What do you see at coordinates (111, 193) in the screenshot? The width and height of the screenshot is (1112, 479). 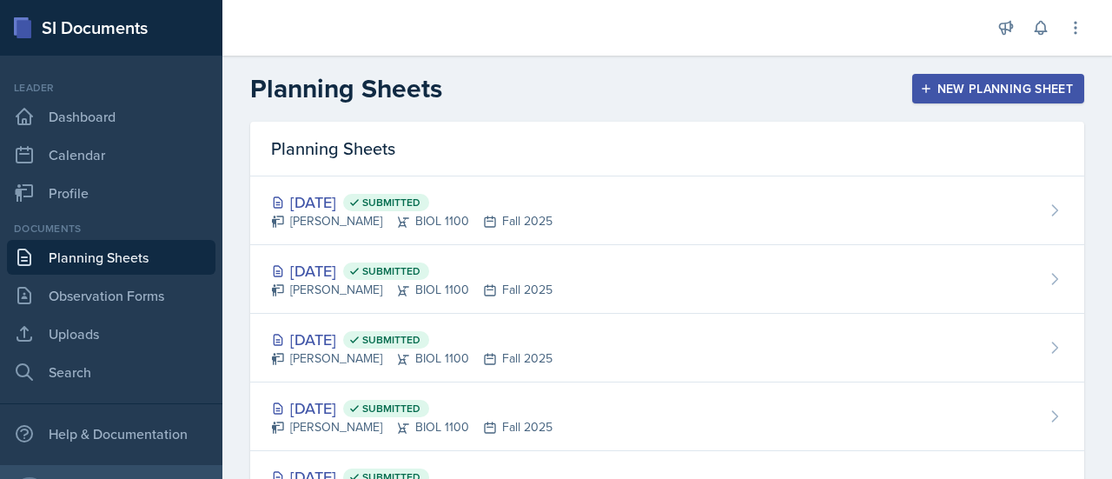 I see `a: Profile` at bounding box center [111, 193].